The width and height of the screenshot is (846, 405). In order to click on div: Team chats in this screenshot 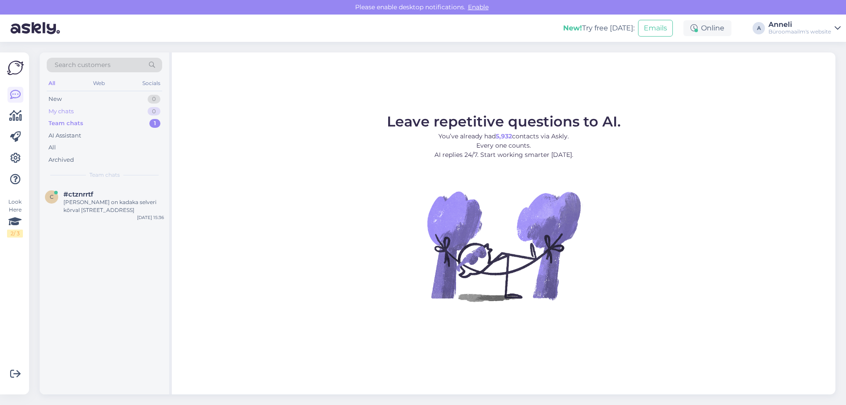, I will do `click(66, 123)`.